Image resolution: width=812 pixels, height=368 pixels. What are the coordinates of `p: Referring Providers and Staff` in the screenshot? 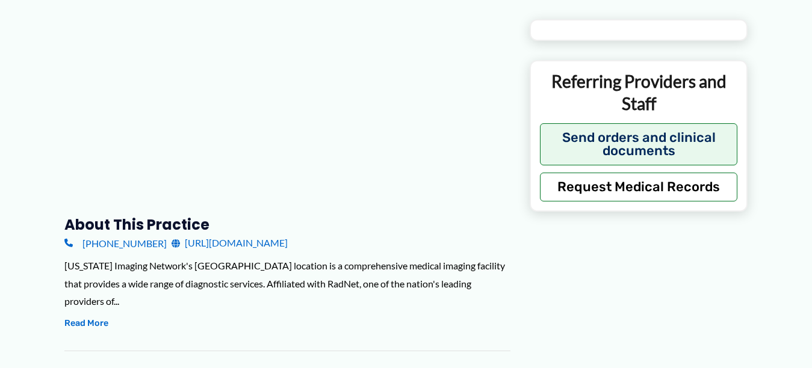 It's located at (639, 92).